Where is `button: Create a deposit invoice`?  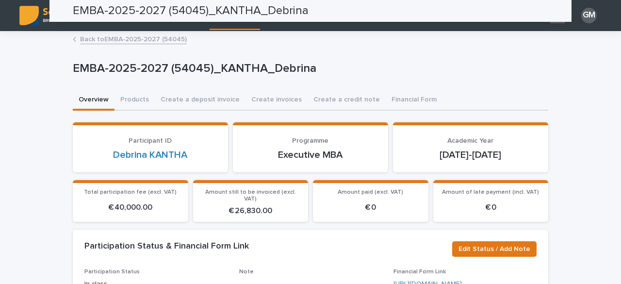 button: Create a deposit invoice is located at coordinates (200, 100).